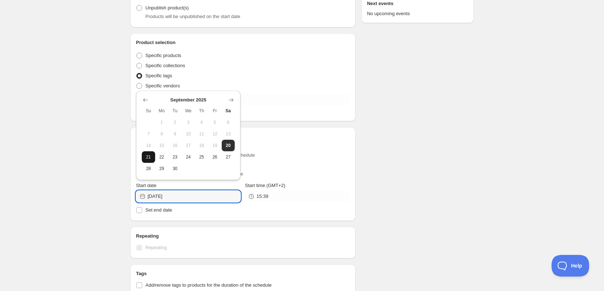 The width and height of the screenshot is (604, 291). What do you see at coordinates (201, 111) in the screenshot?
I see `span: Th` at bounding box center [201, 111].